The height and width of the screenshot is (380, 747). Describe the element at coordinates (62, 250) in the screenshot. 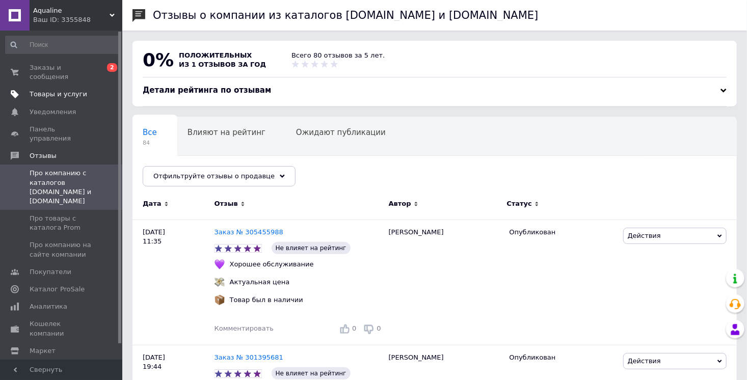

I see `span: Про компанию на сайте компании` at that location.